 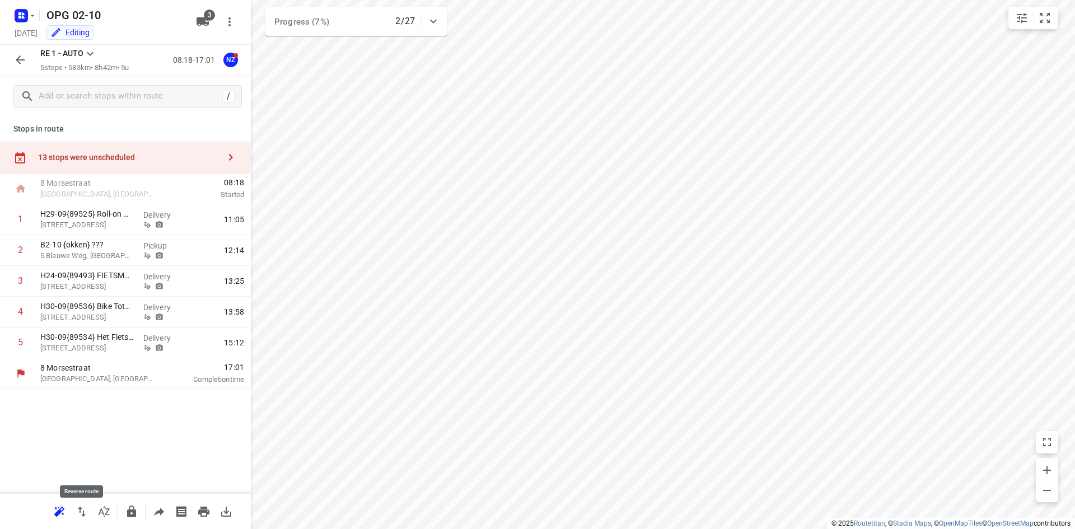 I want to click on span: 13:25, so click(x=234, y=281).